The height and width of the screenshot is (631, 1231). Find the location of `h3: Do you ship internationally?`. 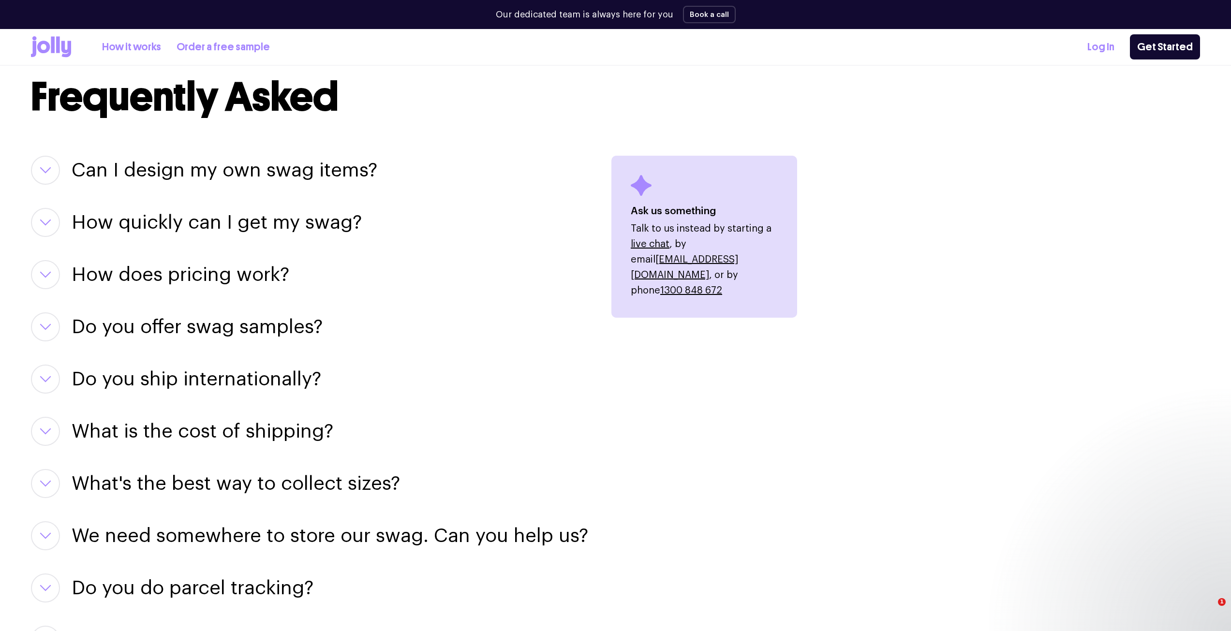

h3: Do you ship internationally? is located at coordinates (196, 379).